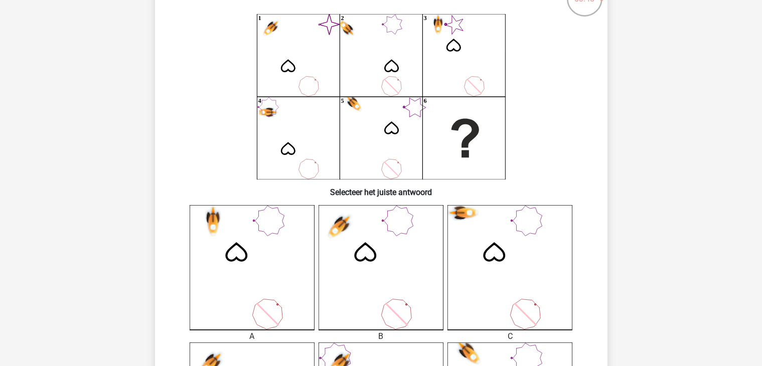 This screenshot has height=366, width=762. What do you see at coordinates (510, 337) in the screenshot?
I see `div: C` at bounding box center [510, 337].